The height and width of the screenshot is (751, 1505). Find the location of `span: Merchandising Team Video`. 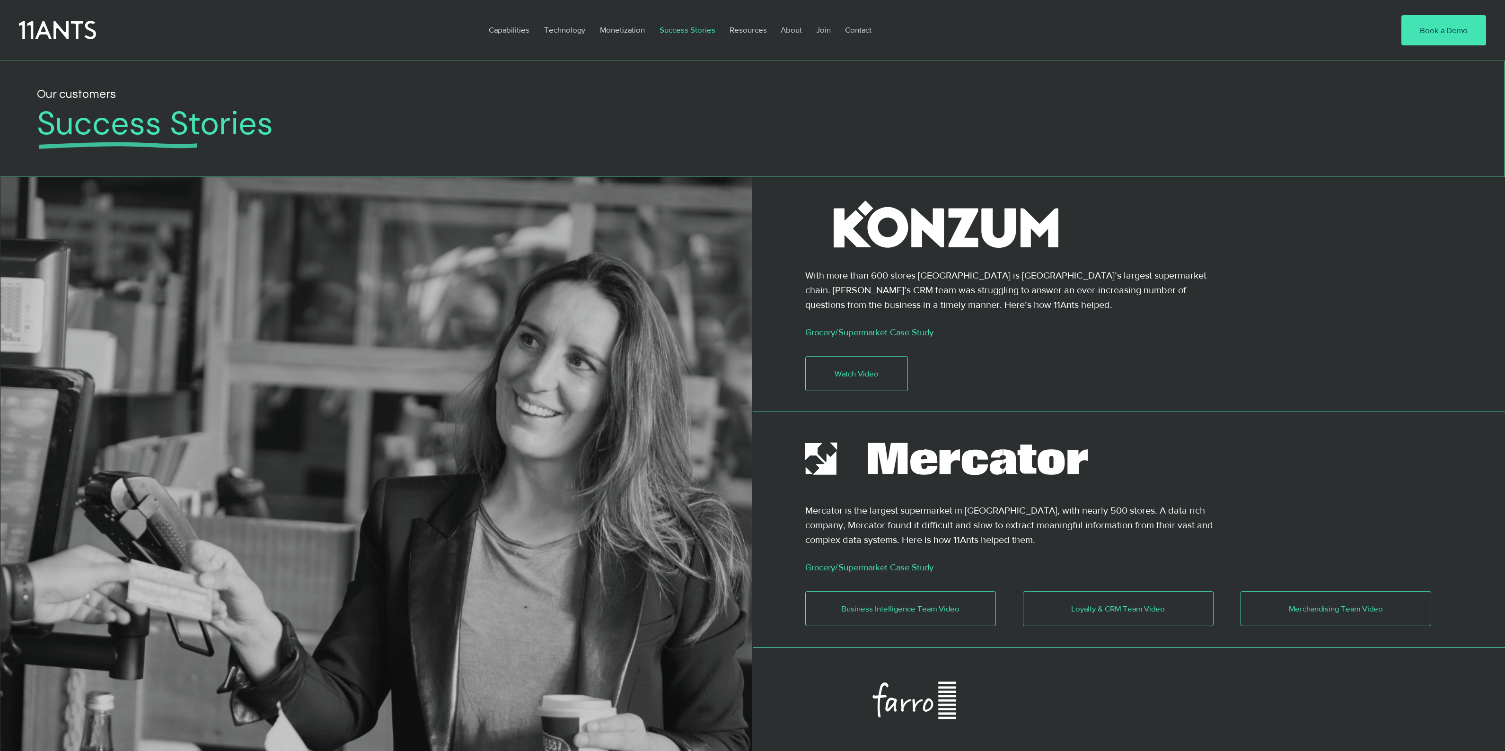

span: Merchandising Team Video is located at coordinates (1336, 609).